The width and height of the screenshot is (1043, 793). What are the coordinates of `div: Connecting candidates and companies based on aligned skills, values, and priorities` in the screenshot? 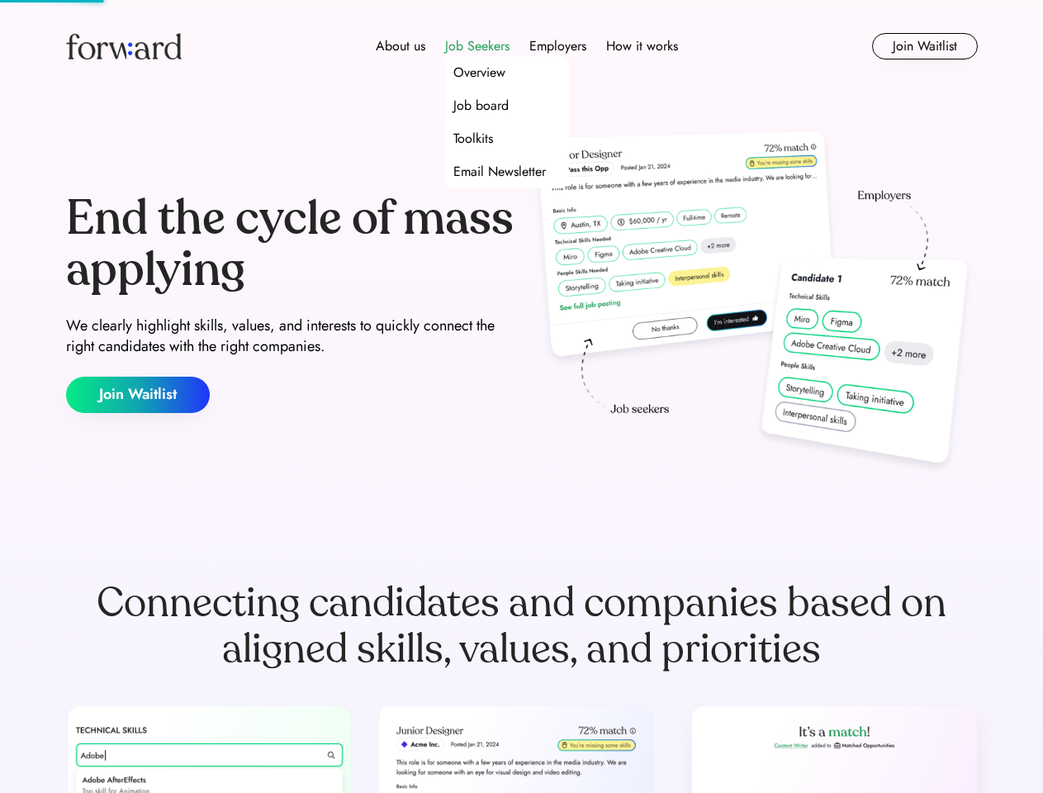 It's located at (522, 626).